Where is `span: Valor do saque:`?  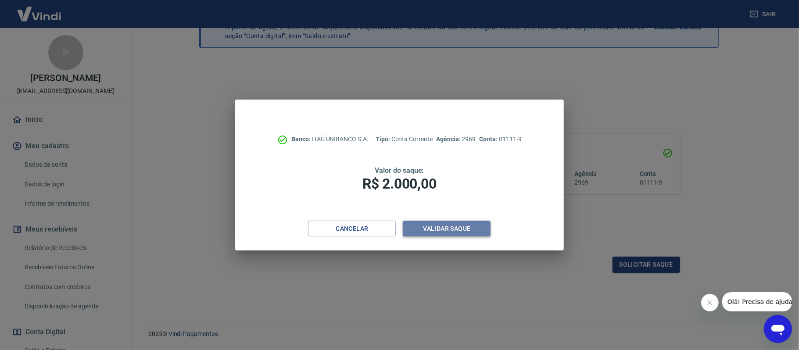
span: Valor do saque: is located at coordinates (399, 170).